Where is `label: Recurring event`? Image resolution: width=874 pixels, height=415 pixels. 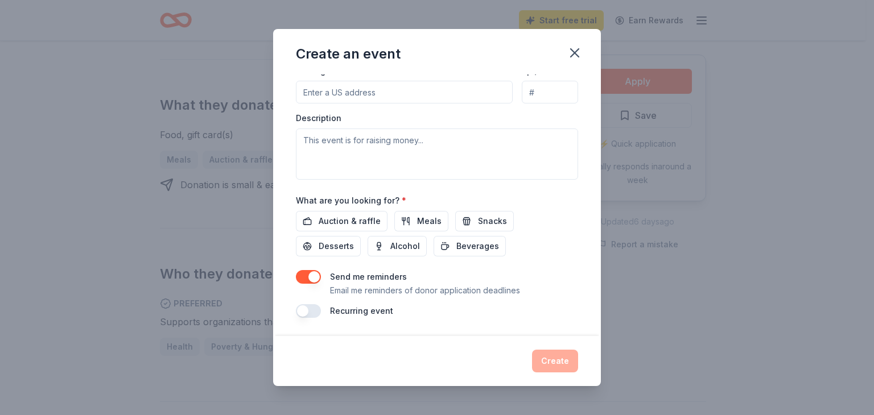
label: Recurring event is located at coordinates (361, 311).